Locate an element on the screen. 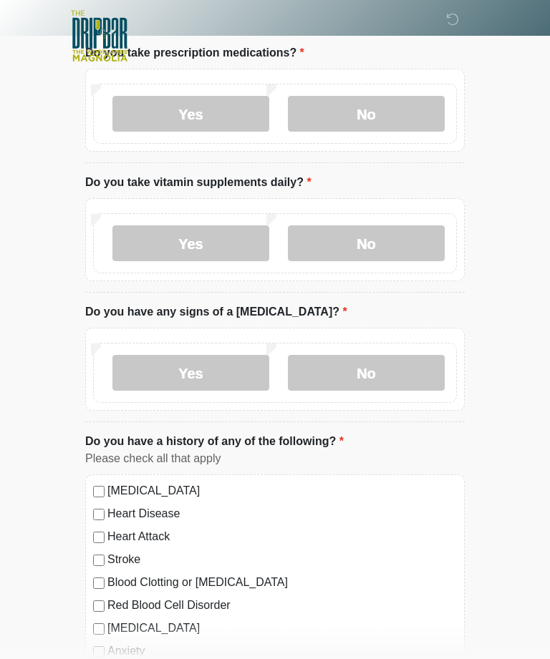 The width and height of the screenshot is (550, 659). div: Please check all that apply is located at coordinates (275, 459).